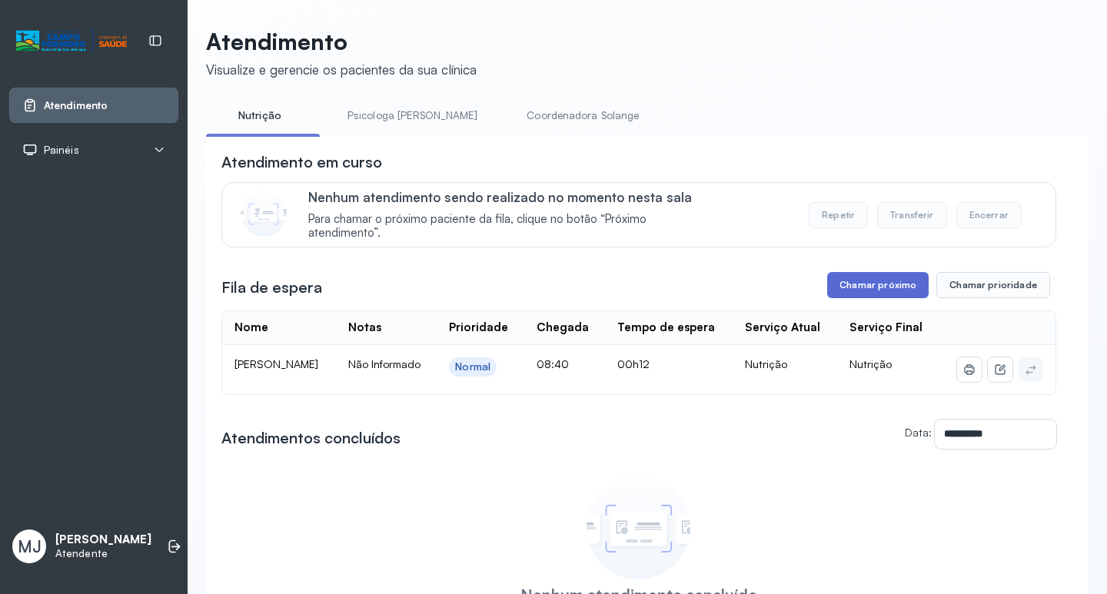  Describe the element at coordinates (61, 150) in the screenshot. I see `span: Painéis` at that location.